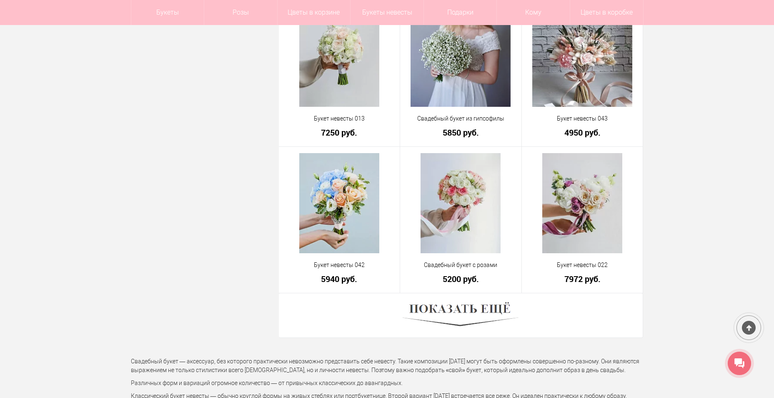 The image size is (774, 398). What do you see at coordinates (461, 278) in the screenshot?
I see `a: 5200 руб.` at bounding box center [461, 278].